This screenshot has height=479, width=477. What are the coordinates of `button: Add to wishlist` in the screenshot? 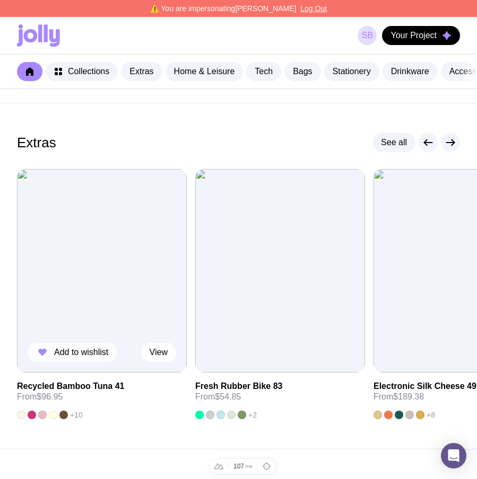 It's located at (72, 353).